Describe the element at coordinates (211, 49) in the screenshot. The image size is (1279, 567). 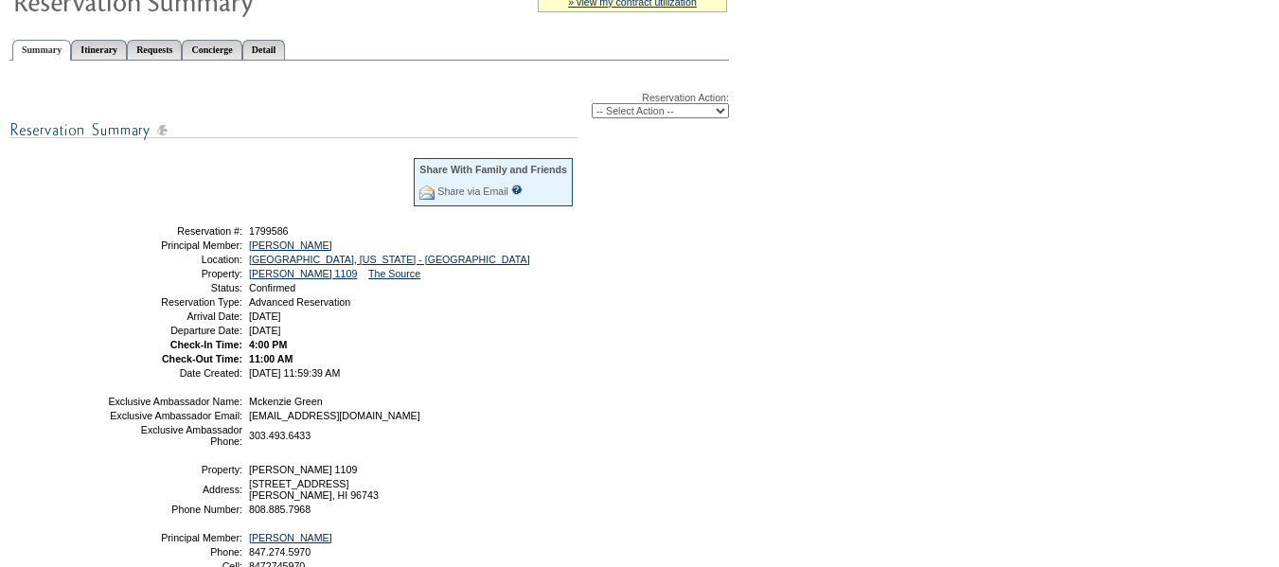
I see `a: Concierge` at that location.